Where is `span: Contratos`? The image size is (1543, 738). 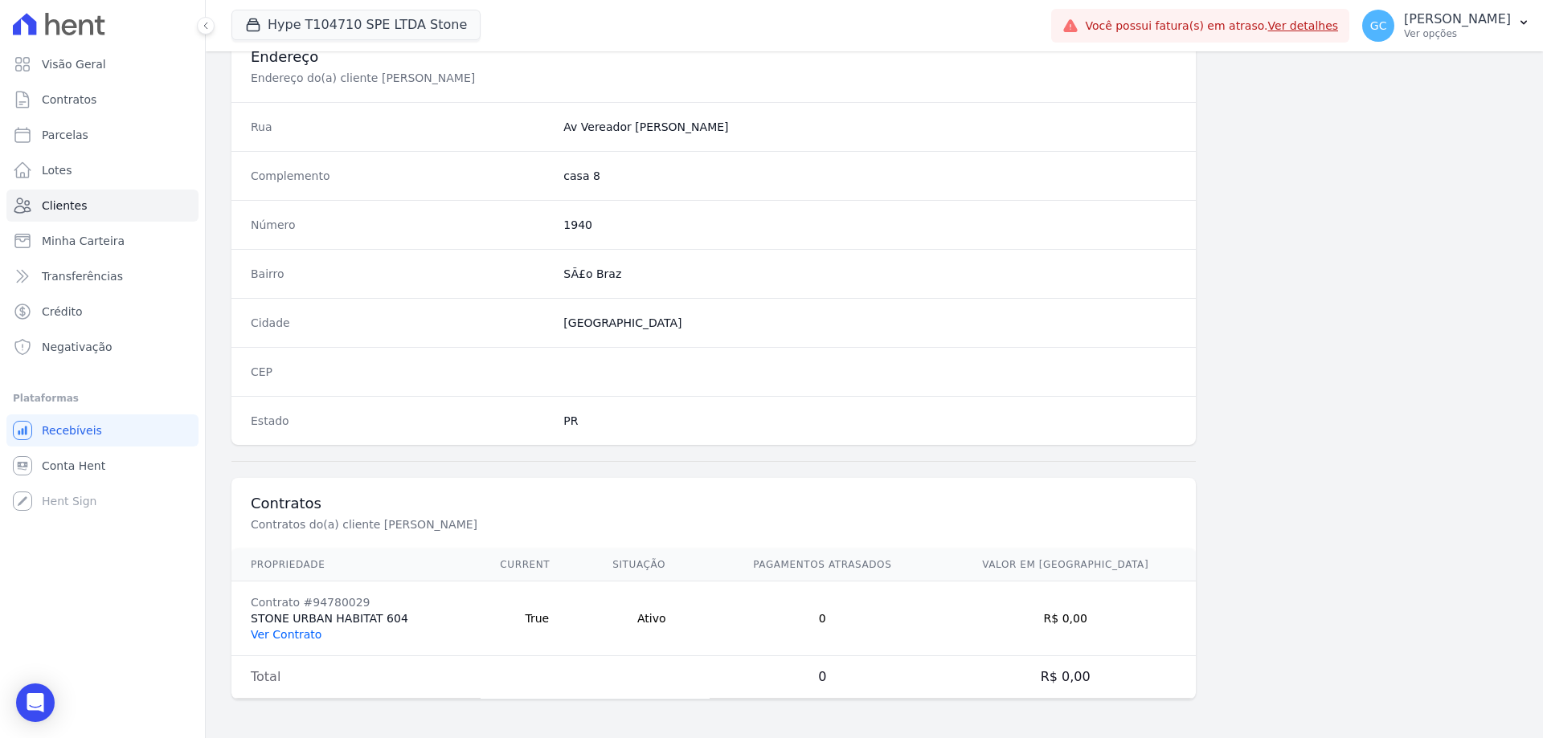
span: Contratos is located at coordinates (69, 100).